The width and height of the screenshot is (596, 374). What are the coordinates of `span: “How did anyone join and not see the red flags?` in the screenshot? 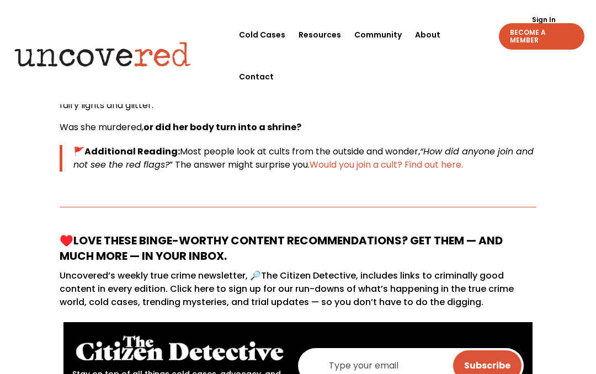 It's located at (304, 158).